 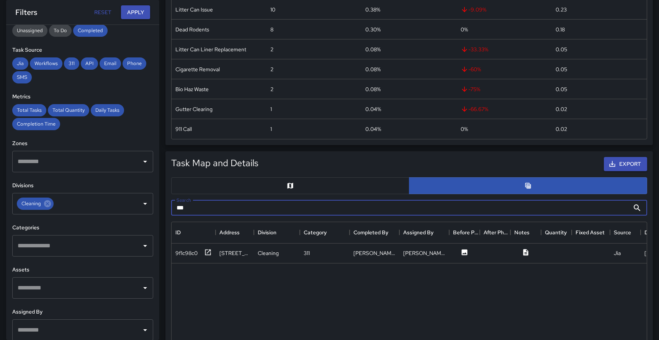 What do you see at coordinates (136, 12) in the screenshot?
I see `button: Apply` at bounding box center [136, 12].